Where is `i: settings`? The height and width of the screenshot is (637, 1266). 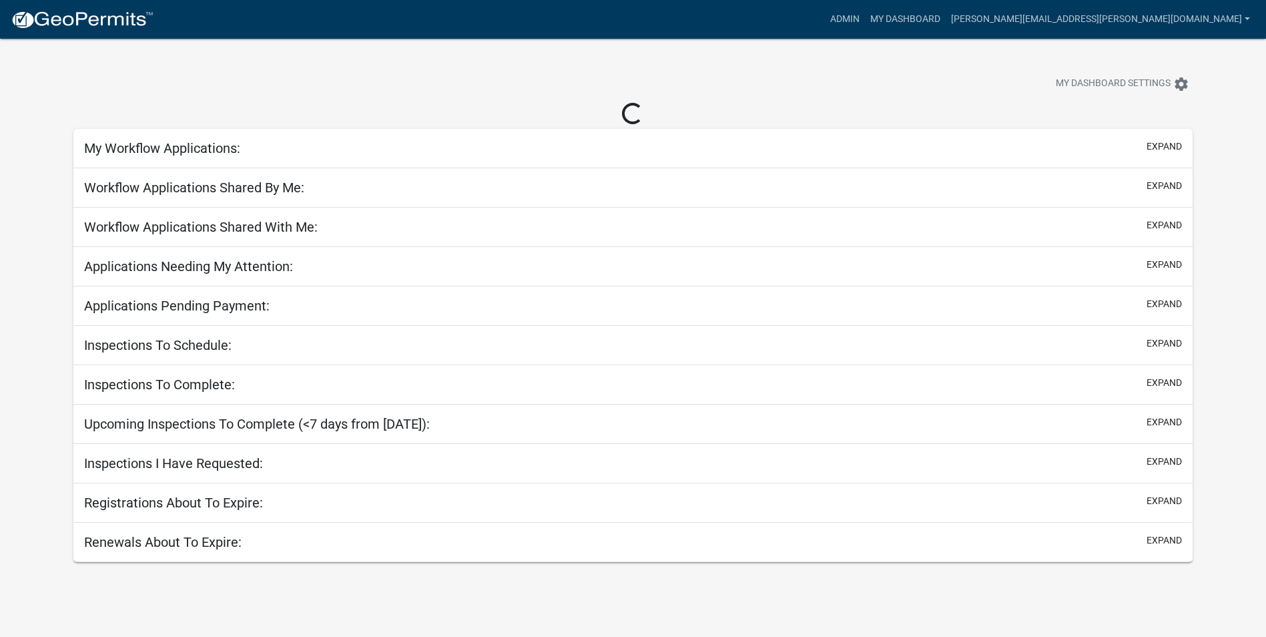
i: settings is located at coordinates (1181, 84).